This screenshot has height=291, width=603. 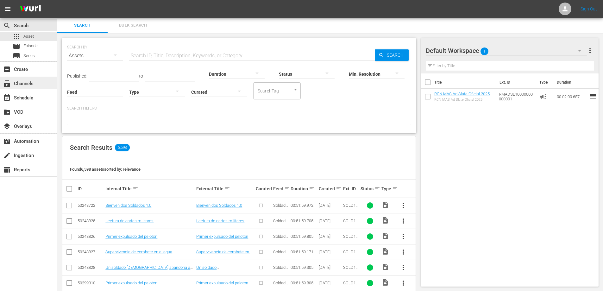 I want to click on div: 50299310, so click(x=91, y=283).